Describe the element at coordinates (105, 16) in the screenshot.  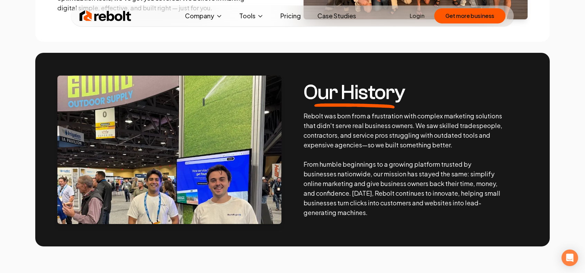
I see `img: Rebolt Logo` at that location.